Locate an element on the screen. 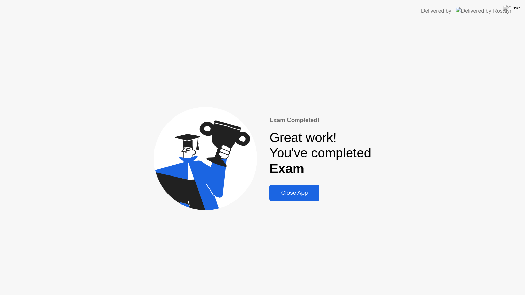 The width and height of the screenshot is (525, 295). div: Great work! You've completed is located at coordinates (320, 153).